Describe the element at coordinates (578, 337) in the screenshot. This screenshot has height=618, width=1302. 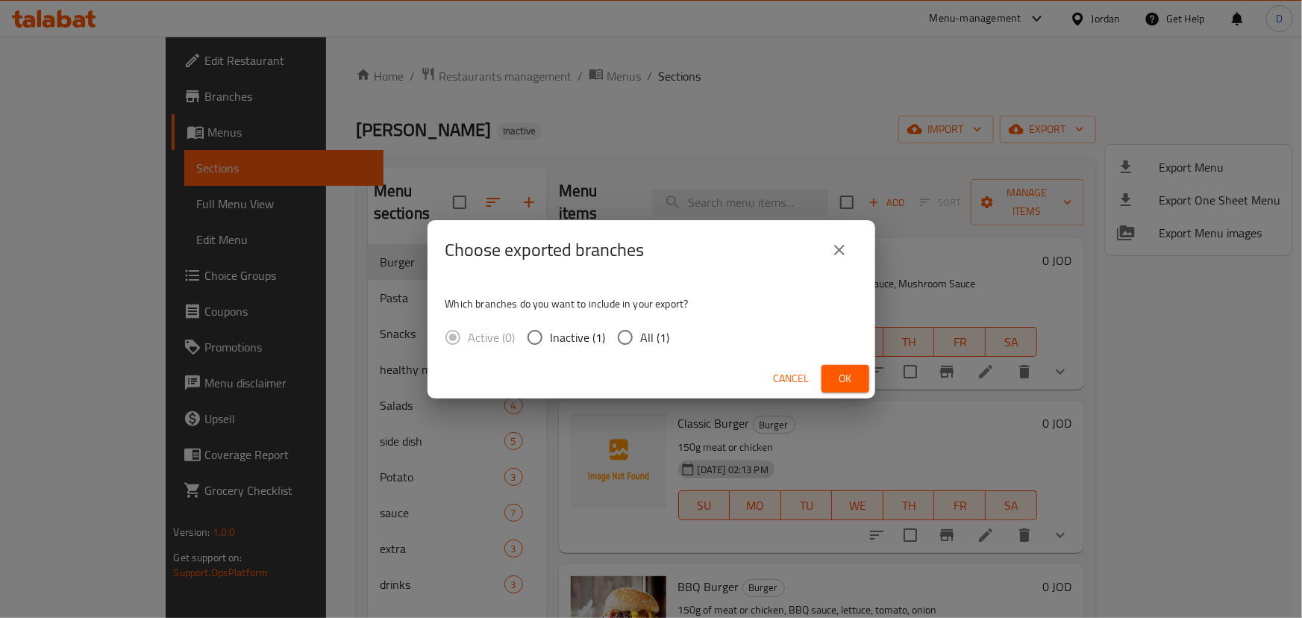
I see `span: Inactive (1)` at that location.